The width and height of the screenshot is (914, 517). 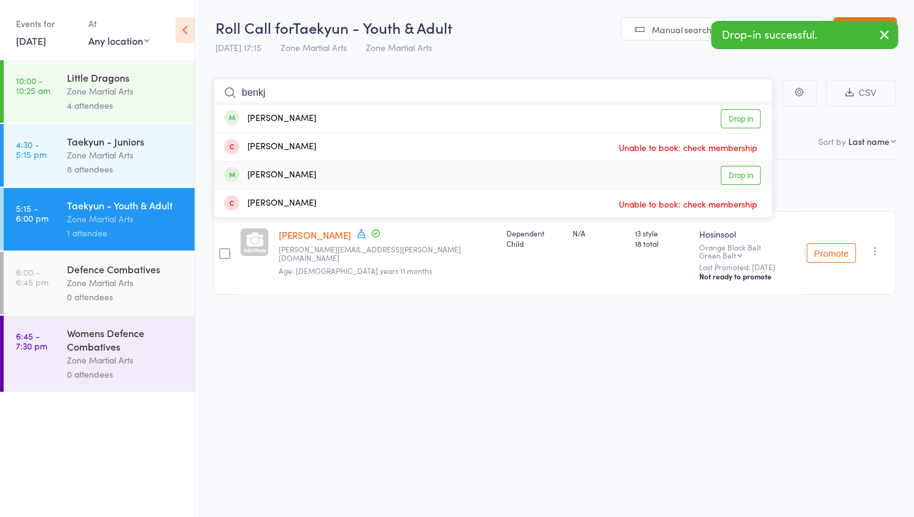 What do you see at coordinates (831, 141) in the screenshot?
I see `label: Sort by` at bounding box center [831, 141].